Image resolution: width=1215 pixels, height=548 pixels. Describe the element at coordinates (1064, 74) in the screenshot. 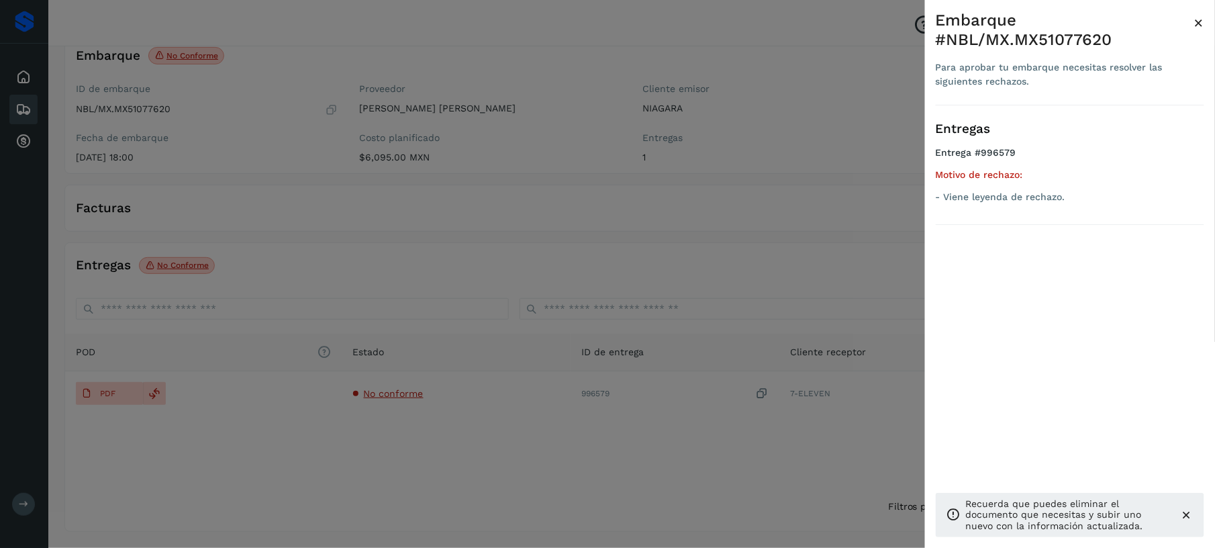

I see `div: Para aprobar tu embarque necesitas resolver las siguientes rechazos.` at that location.